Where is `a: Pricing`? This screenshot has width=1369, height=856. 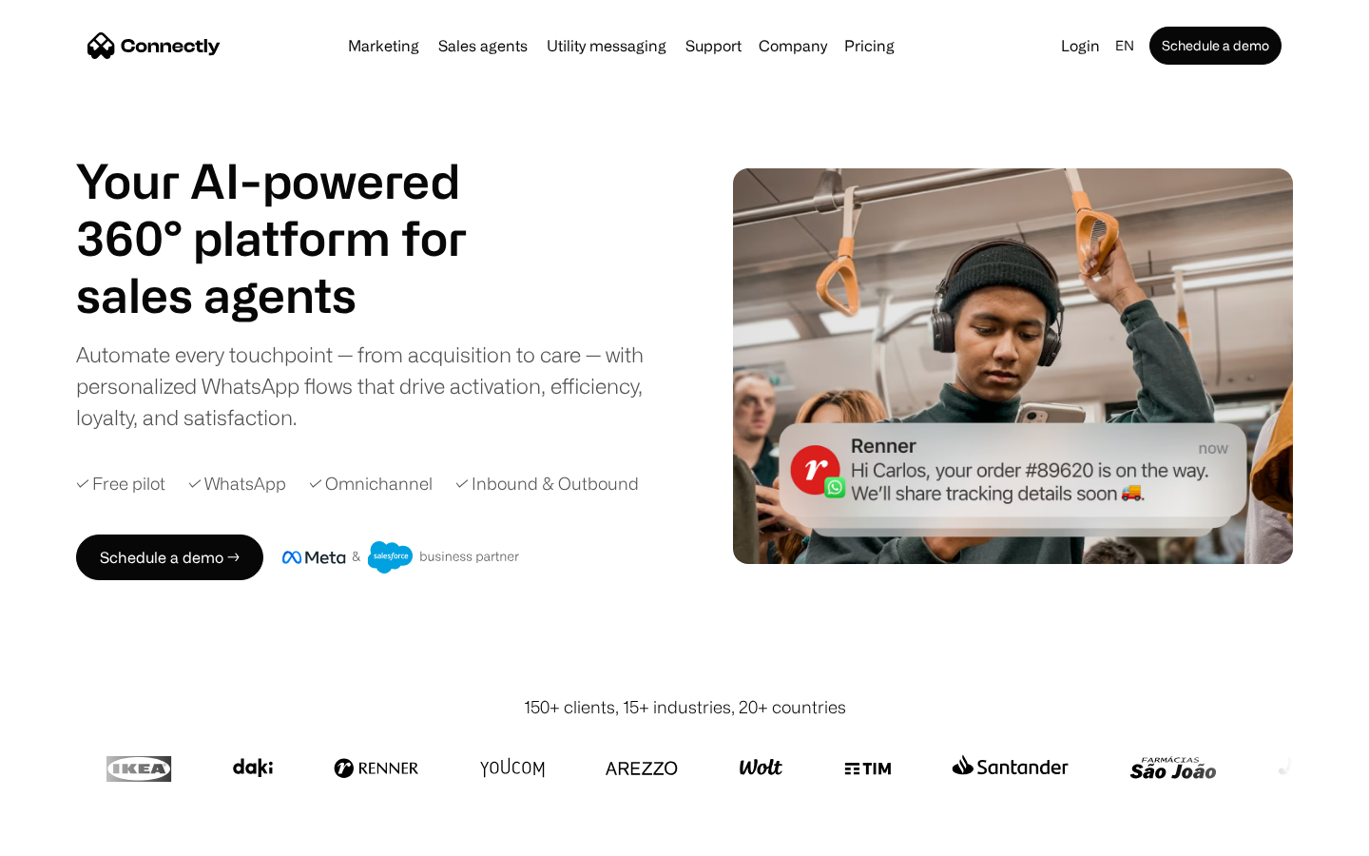 a: Pricing is located at coordinates (869, 46).